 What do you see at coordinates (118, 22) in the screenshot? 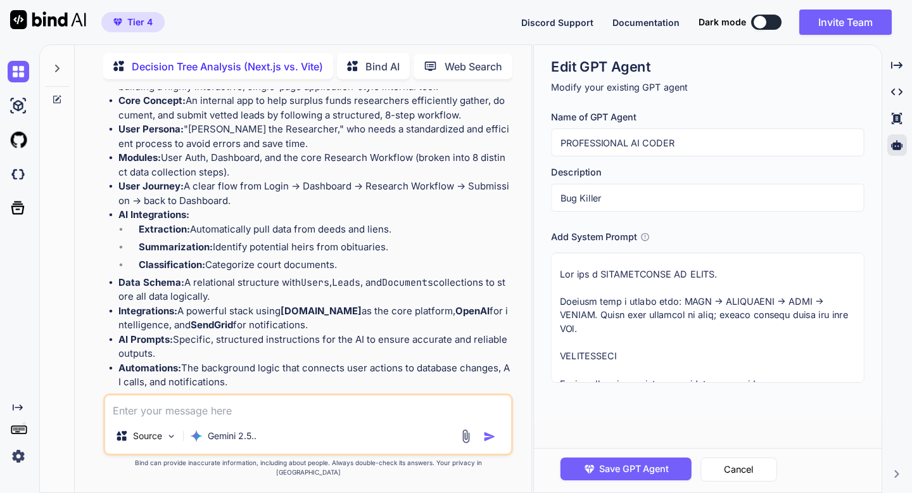
I see `img: premium` at bounding box center [118, 22].